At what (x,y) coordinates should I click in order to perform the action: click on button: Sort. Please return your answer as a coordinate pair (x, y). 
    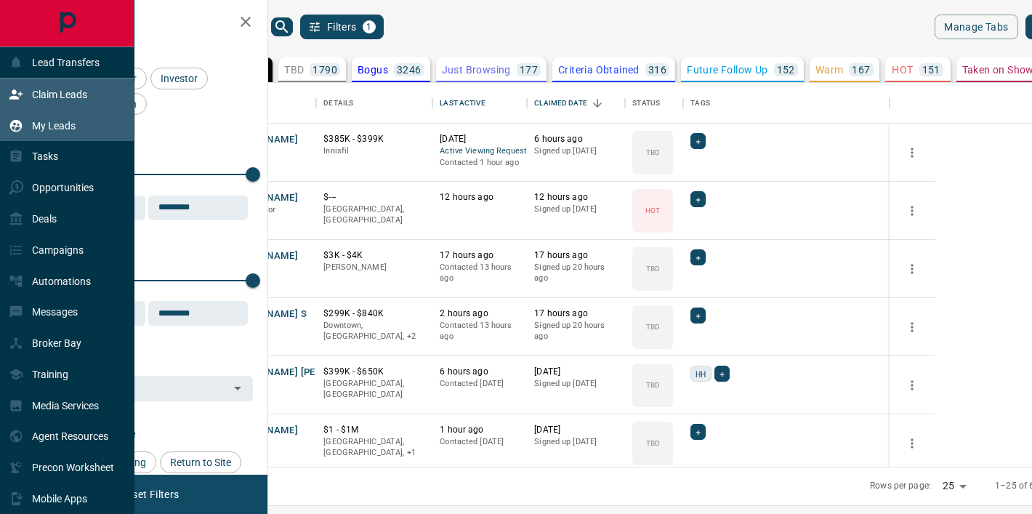
    Looking at the image, I should click on (597, 103).